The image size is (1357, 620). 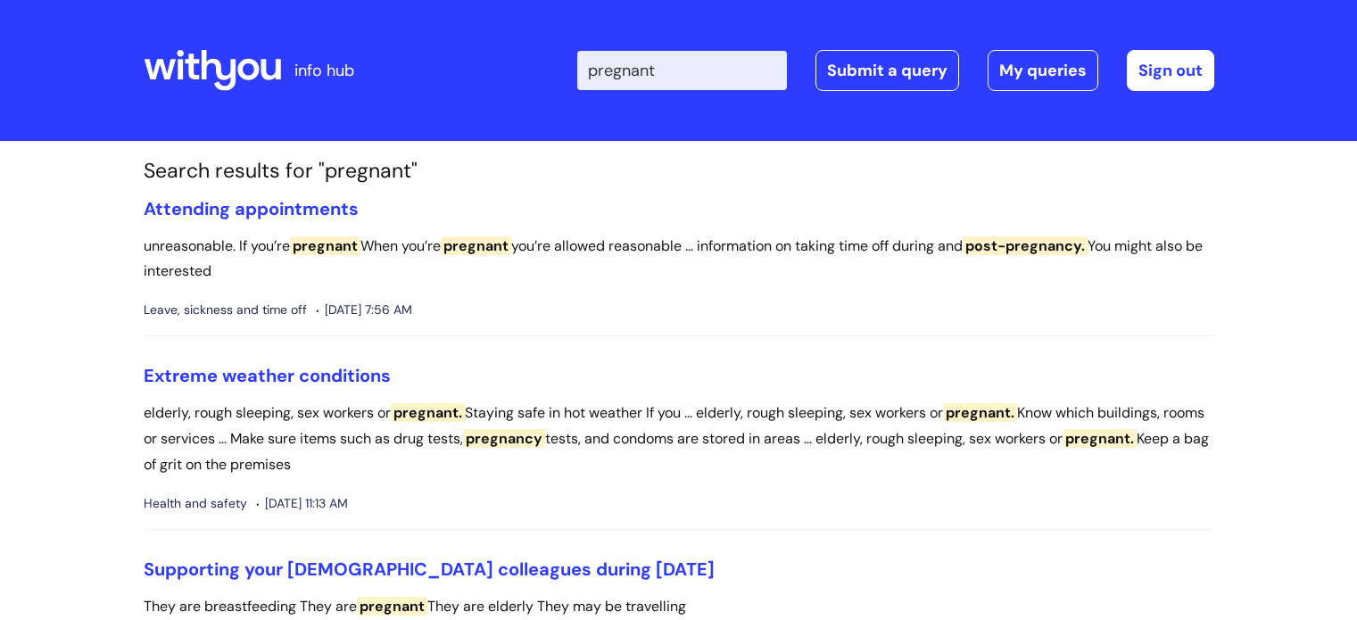 What do you see at coordinates (324, 71) in the screenshot?
I see `p: info hub` at bounding box center [324, 71].